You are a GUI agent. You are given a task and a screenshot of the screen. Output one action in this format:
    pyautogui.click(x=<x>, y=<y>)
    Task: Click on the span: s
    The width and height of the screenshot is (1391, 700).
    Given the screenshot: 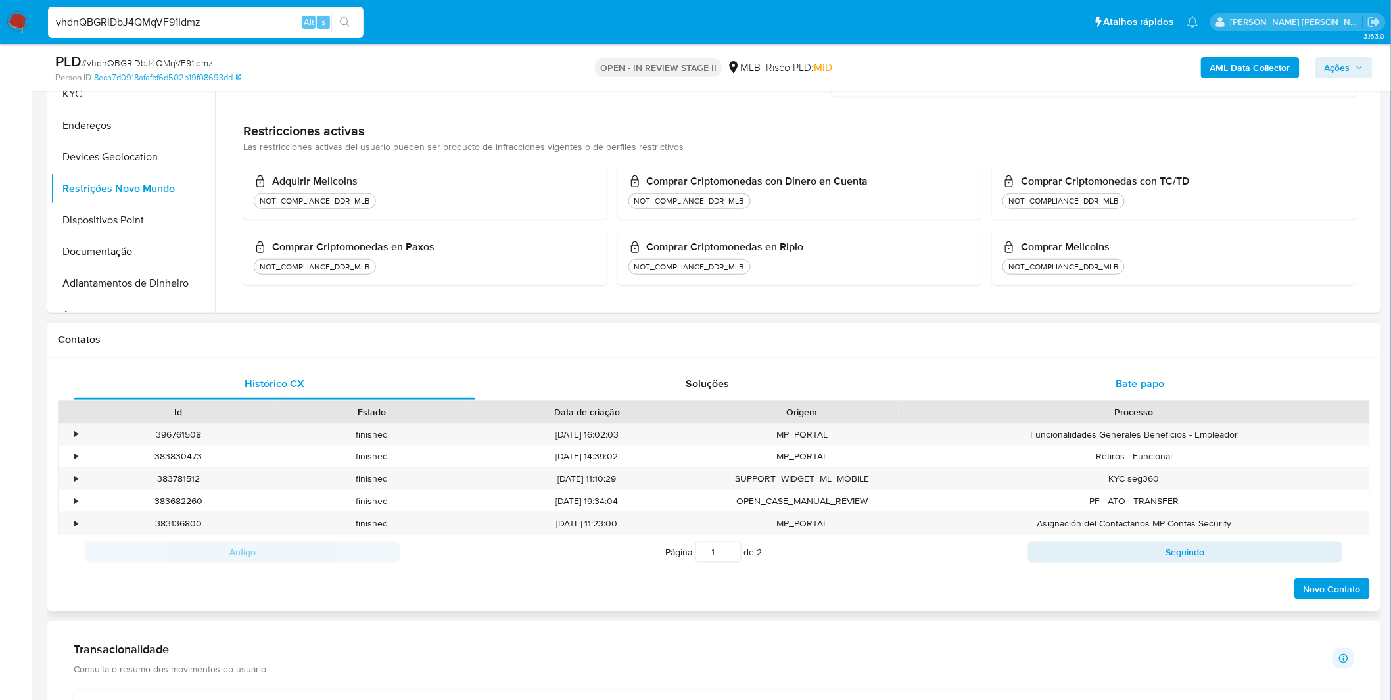 What is the action you would take?
    pyautogui.click(x=323, y=22)
    